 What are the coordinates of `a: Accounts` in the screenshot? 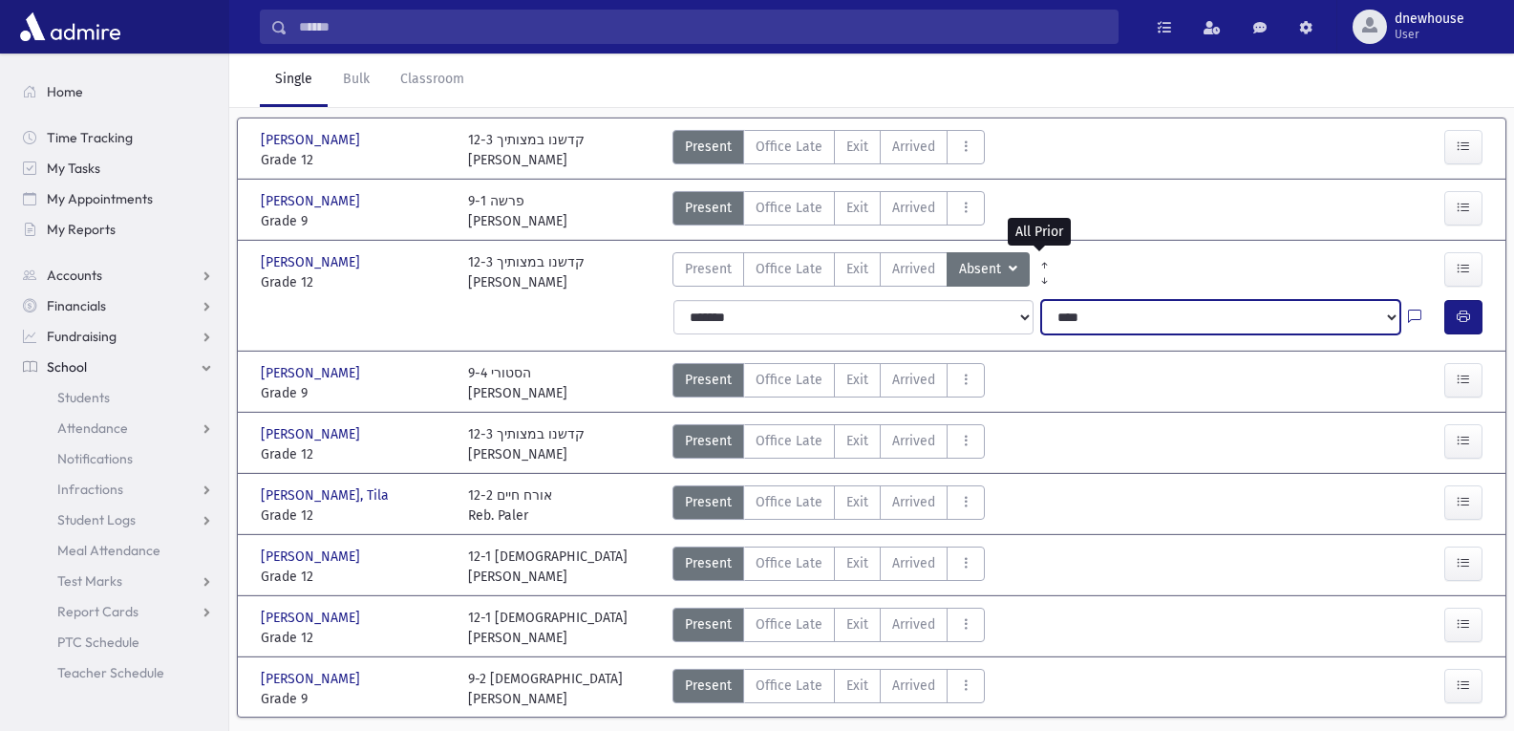 It's located at (117, 275).